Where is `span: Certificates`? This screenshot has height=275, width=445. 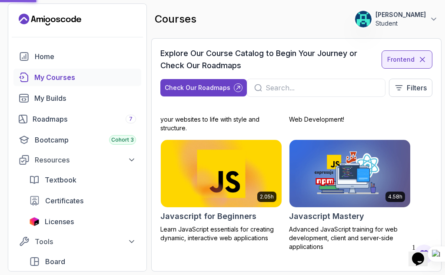 span: Certificates is located at coordinates (64, 201).